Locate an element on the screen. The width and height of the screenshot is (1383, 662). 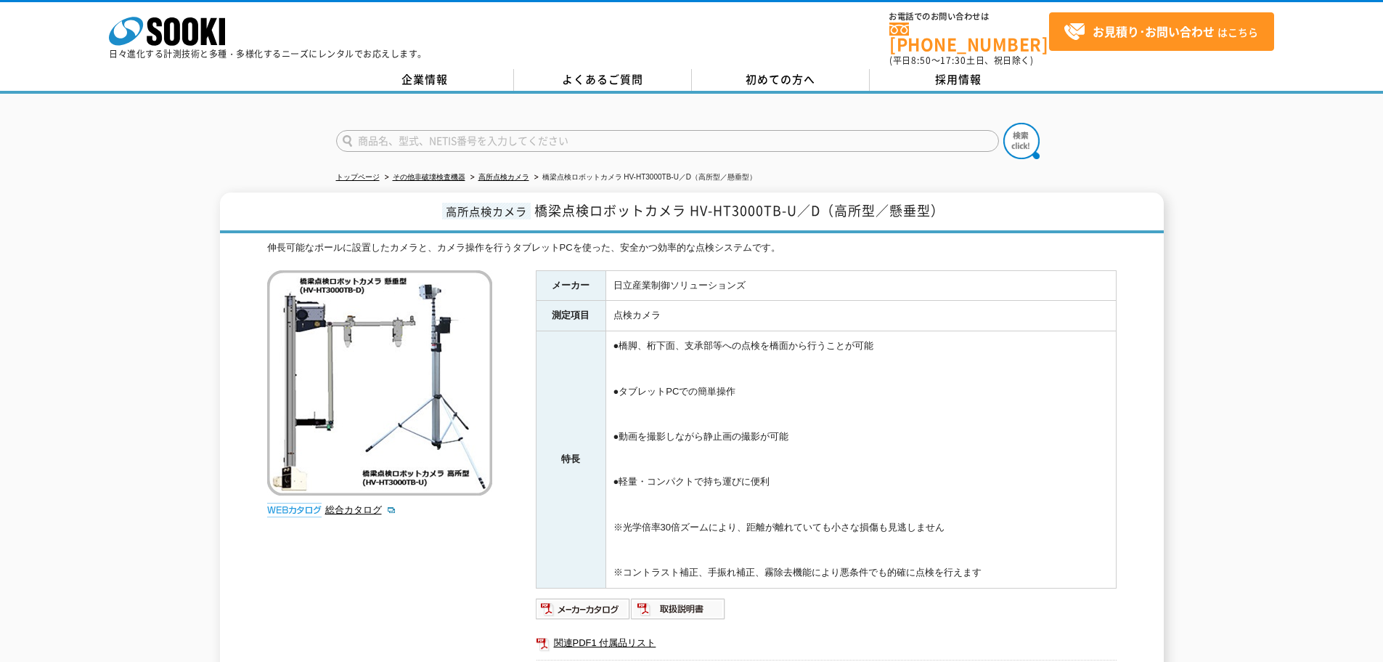
td: ●橋脚、桁下面、支承部等への点検を橋面から行うことが可能 ●タブレットPCでの簡単操作 ●動画を撮影しながら静止画の撮影が可能 ●軽量・コンパクトで持ち運びに便利 ※光学倍率30倍ズームにより、... is located at coordinates (861, 460).